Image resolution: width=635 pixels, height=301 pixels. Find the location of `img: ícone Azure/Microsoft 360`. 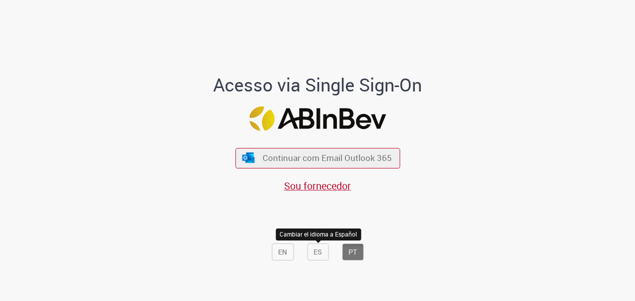

img: ícone Azure/Microsoft 360 is located at coordinates (249, 157).